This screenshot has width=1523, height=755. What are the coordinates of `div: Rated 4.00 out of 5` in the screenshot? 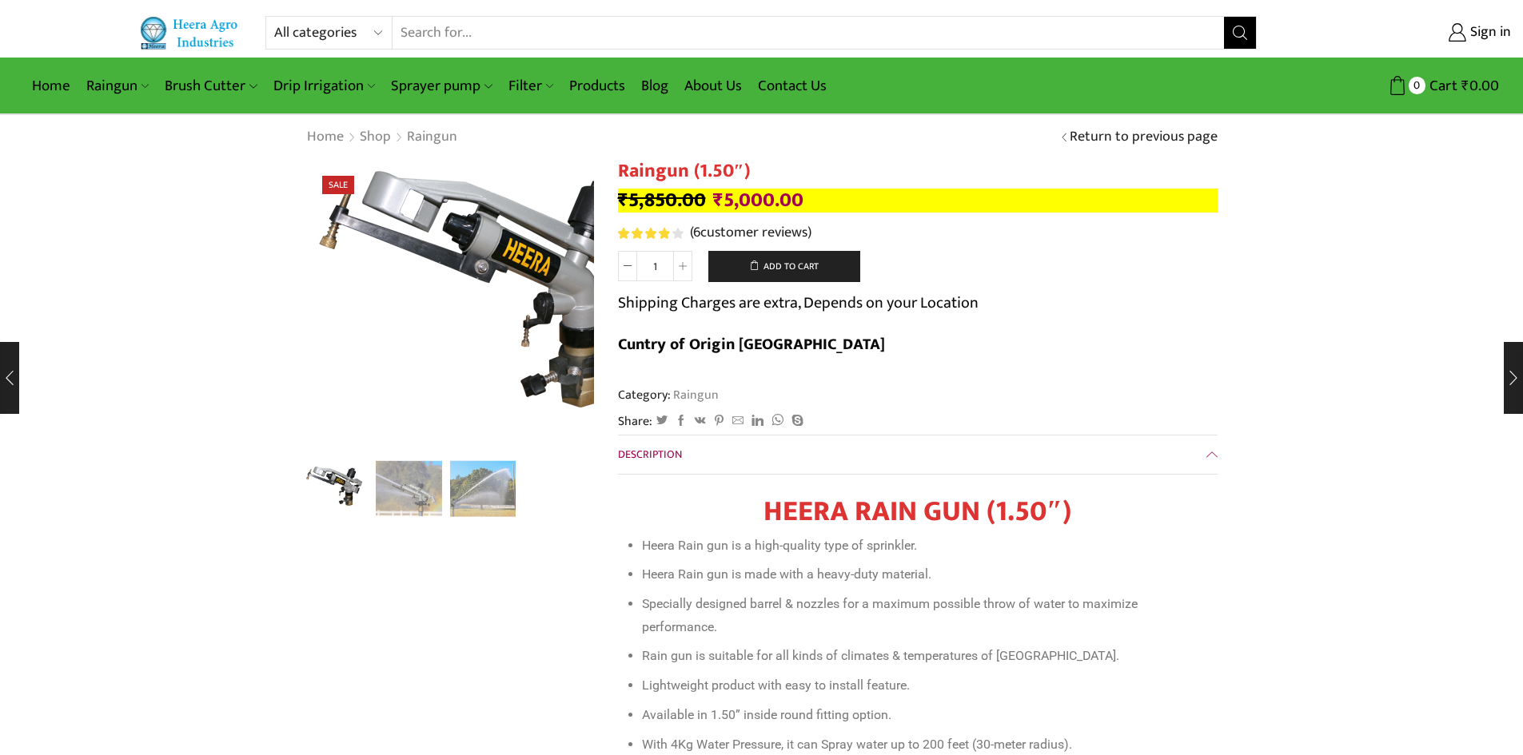 It's located at (650, 233).